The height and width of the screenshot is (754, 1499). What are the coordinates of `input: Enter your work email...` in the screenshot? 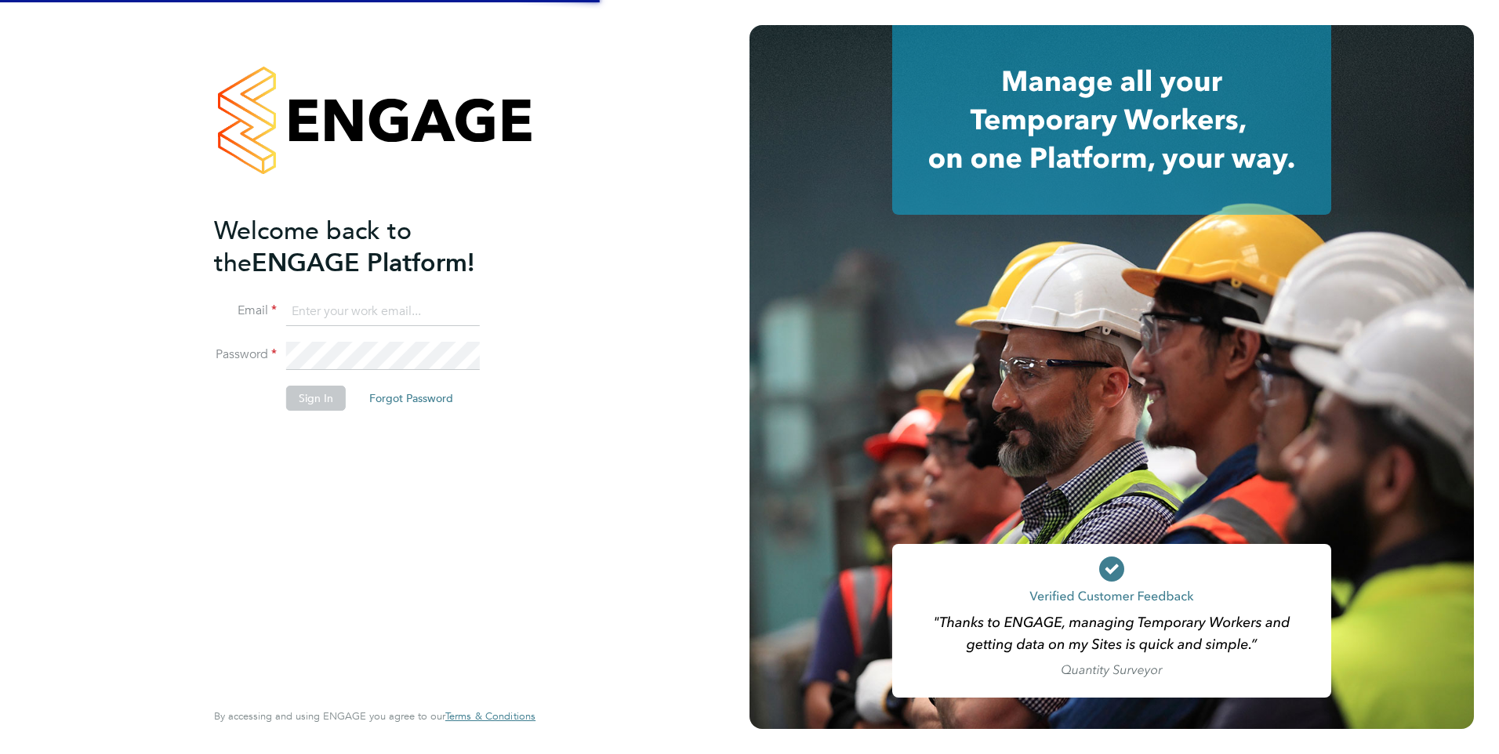 It's located at (383, 312).